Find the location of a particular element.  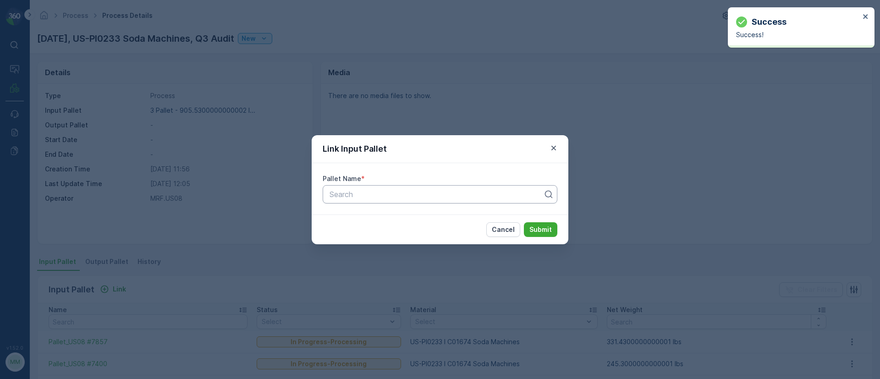

button: Submit is located at coordinates (541, 230).